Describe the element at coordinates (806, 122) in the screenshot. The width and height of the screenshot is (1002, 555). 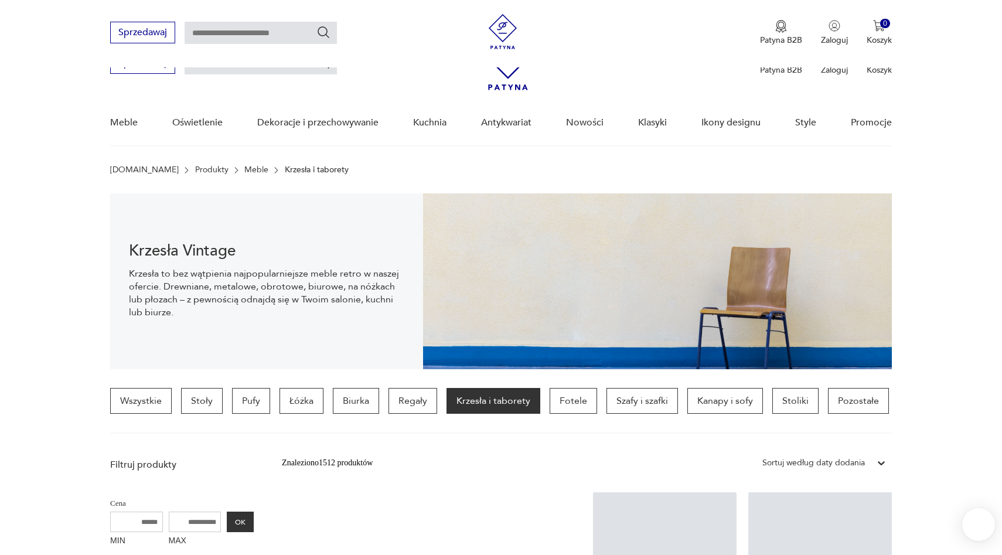
I see `a: Style` at that location.